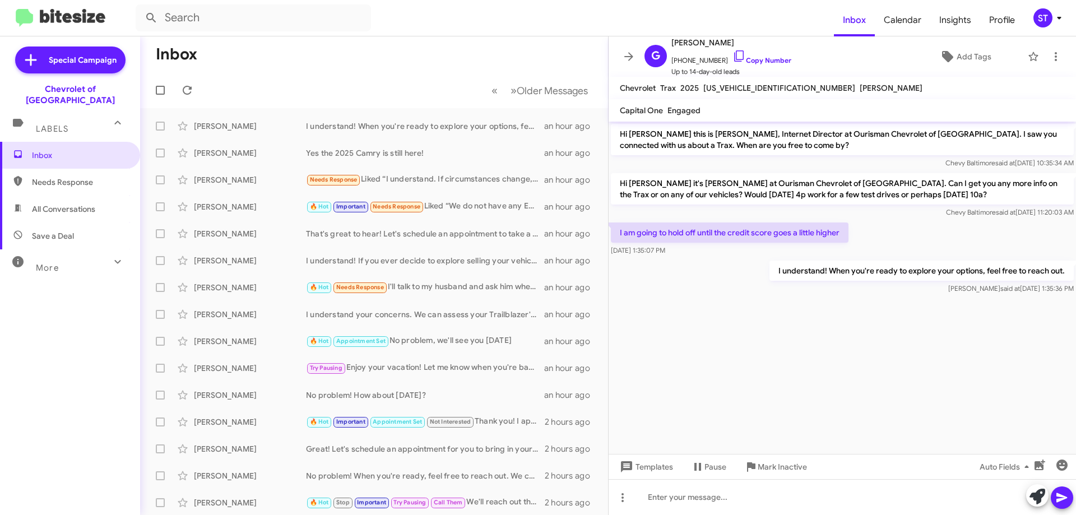 This screenshot has height=515, width=1076. What do you see at coordinates (82, 60) in the screenshot?
I see `span: Special Campaign` at bounding box center [82, 60].